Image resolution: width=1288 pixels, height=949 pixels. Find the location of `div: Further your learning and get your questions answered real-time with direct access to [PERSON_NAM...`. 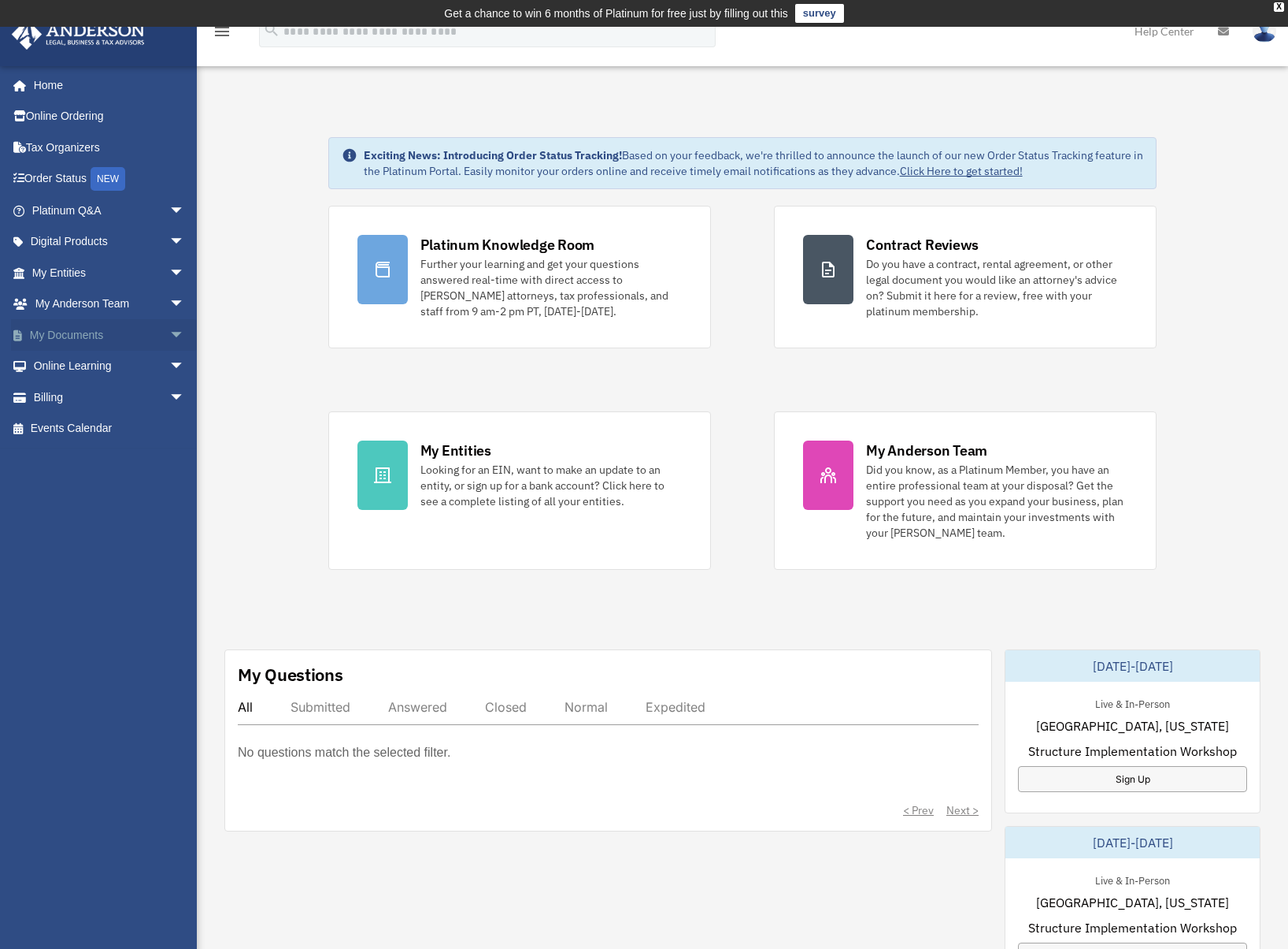

div: Further your learning and get your questions answered real-time with direct access to [PERSON_NAM... is located at coordinates (551, 288).